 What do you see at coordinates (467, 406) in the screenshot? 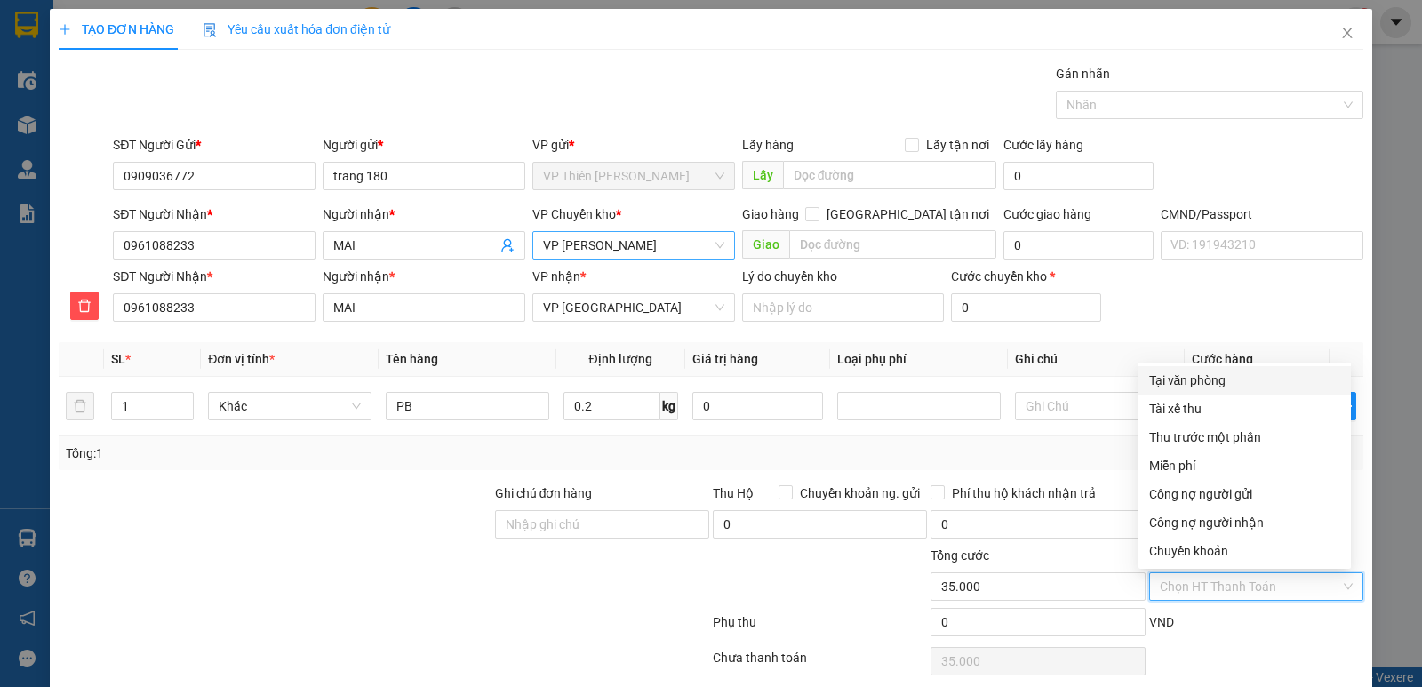
I see `input: VD: Bàn, Ghế` at bounding box center [467, 406].